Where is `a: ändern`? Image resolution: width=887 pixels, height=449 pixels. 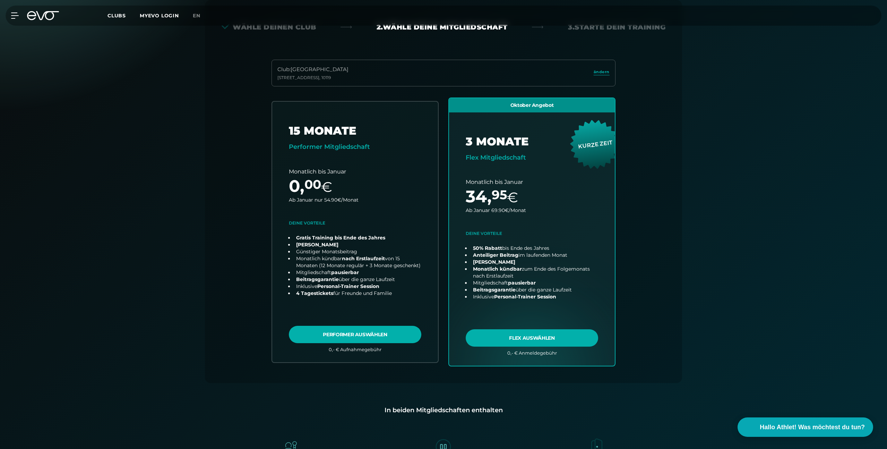
a: ändern is located at coordinates (602, 73).